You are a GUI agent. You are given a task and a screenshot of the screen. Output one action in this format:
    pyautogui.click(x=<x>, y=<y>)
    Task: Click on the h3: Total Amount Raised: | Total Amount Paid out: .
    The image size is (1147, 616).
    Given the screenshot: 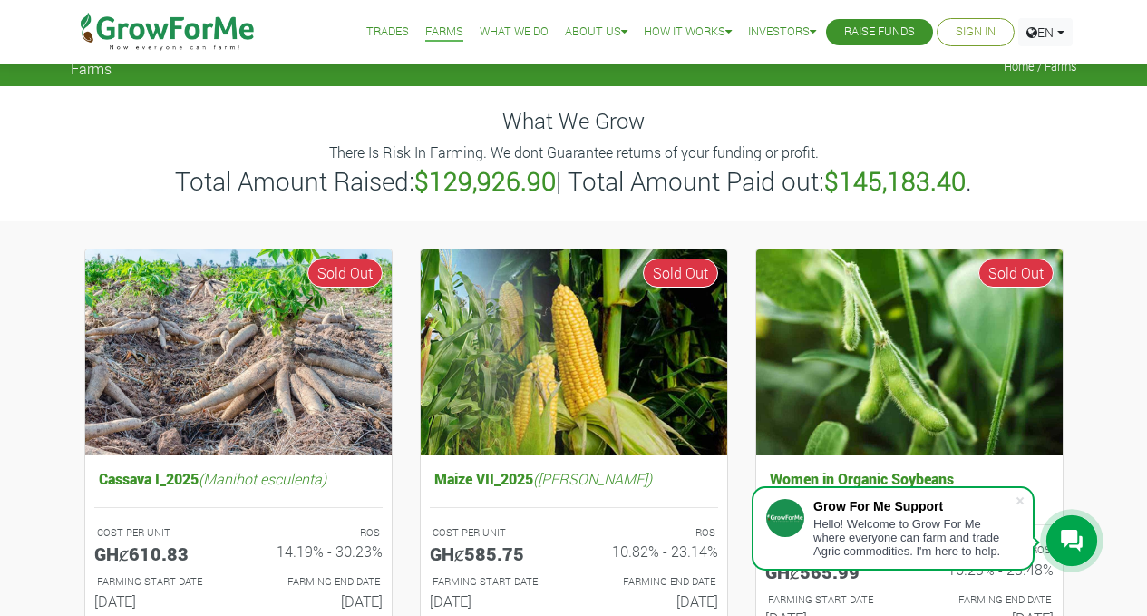 What is the action you would take?
    pyautogui.click(x=574, y=181)
    